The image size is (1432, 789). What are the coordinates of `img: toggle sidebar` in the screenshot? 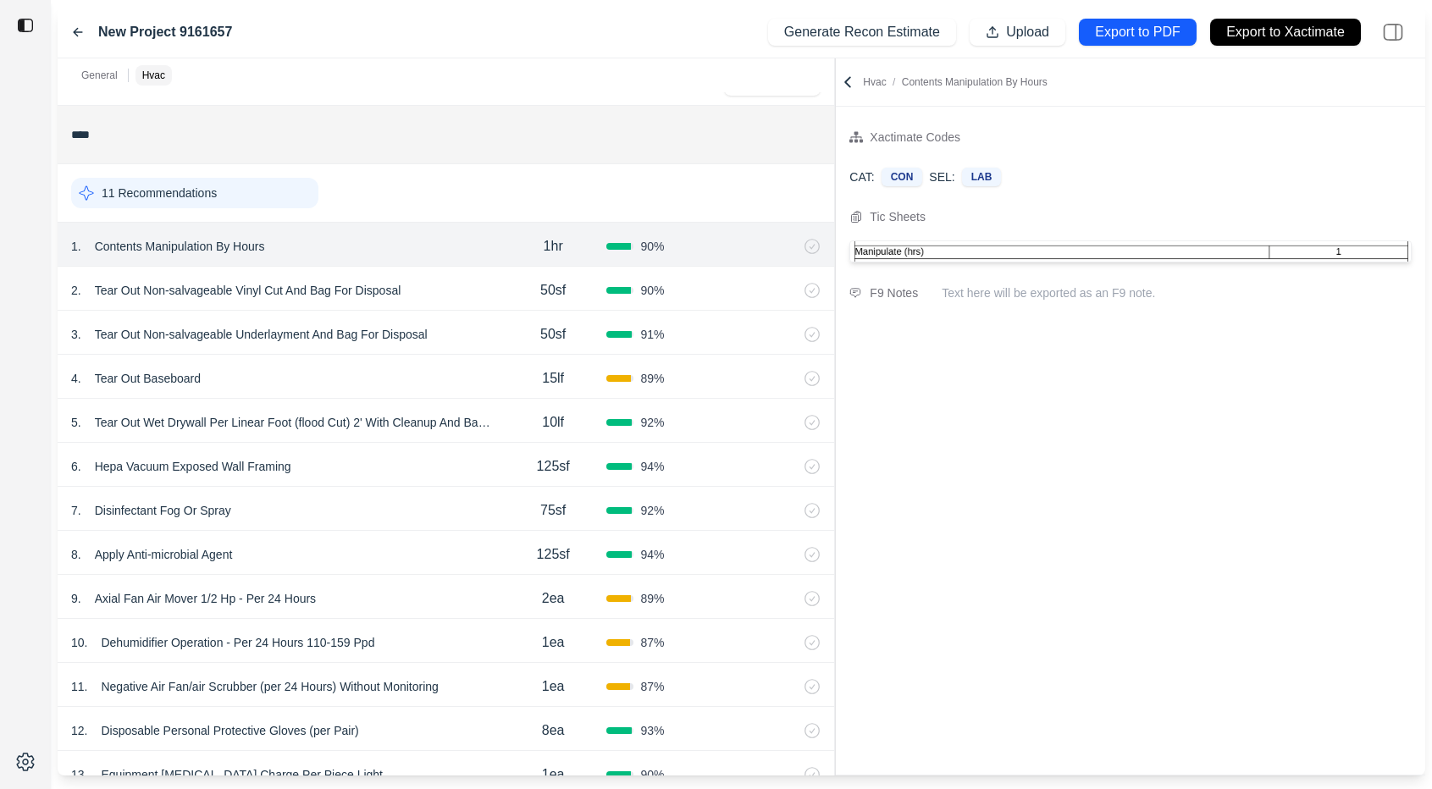 It's located at (25, 25).